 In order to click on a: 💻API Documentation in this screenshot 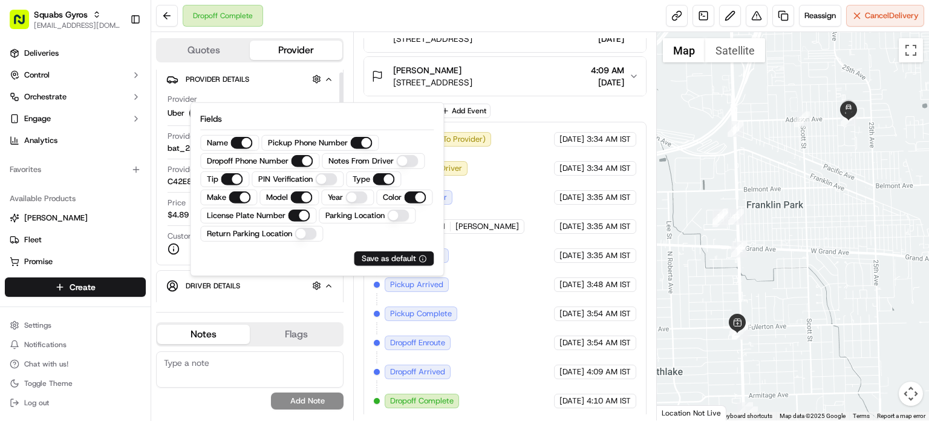, I will do `click(148, 276)`.